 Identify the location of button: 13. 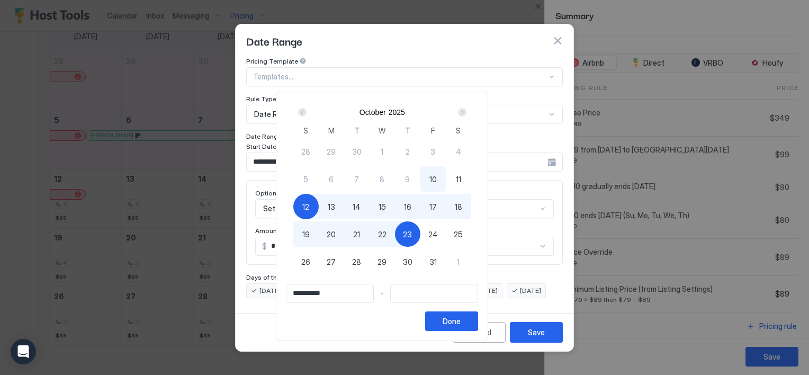
(332, 207).